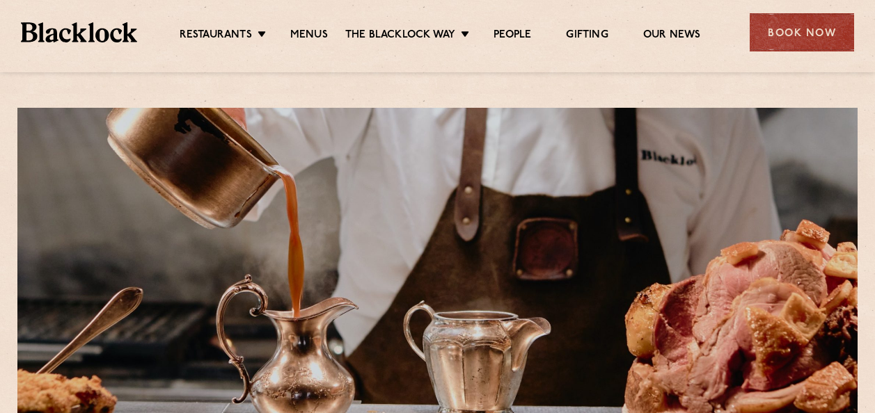 This screenshot has height=413, width=875. Describe the element at coordinates (587, 36) in the screenshot. I see `a: Gifting` at that location.